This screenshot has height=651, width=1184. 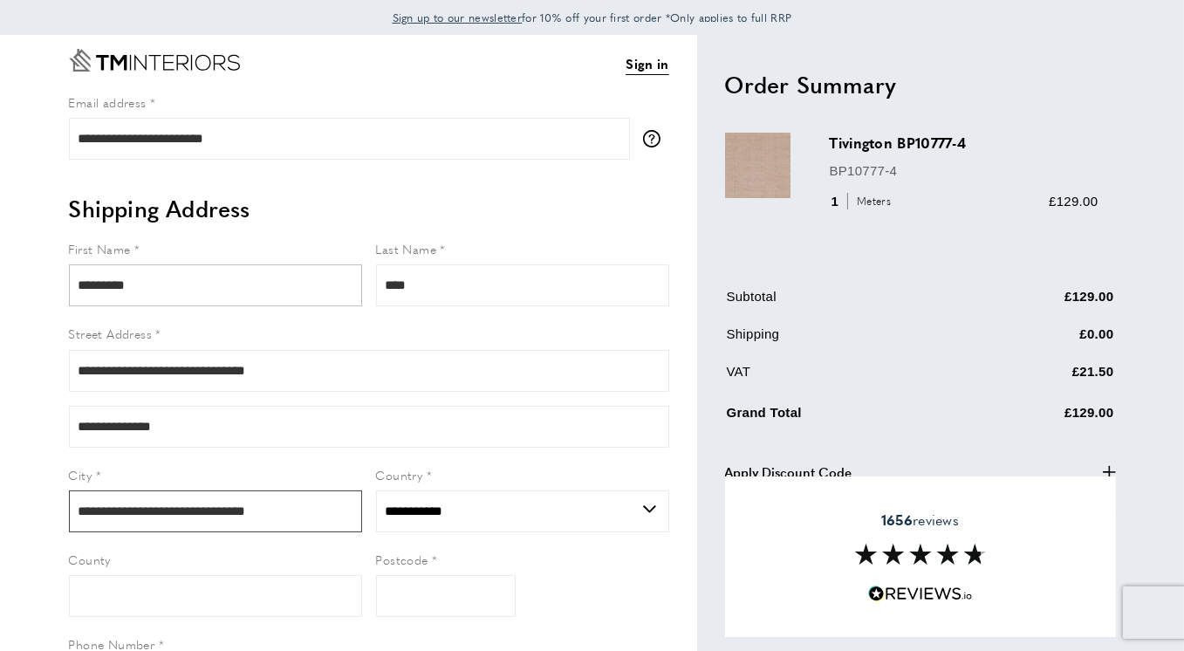 I want to click on button: More information, so click(x=656, y=139).